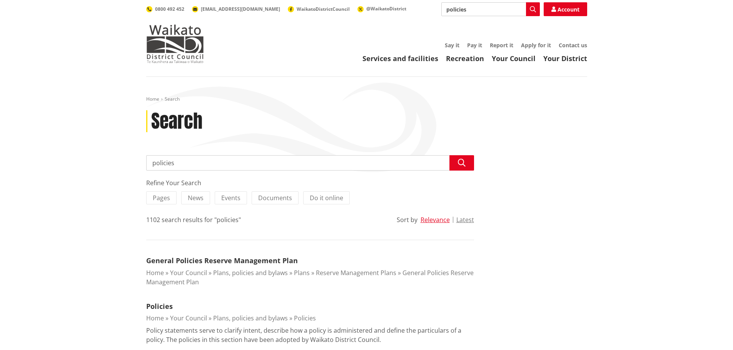 This screenshot has height=350, width=733. What do you see at coordinates (161, 198) in the screenshot?
I see `span: Pages` at bounding box center [161, 198].